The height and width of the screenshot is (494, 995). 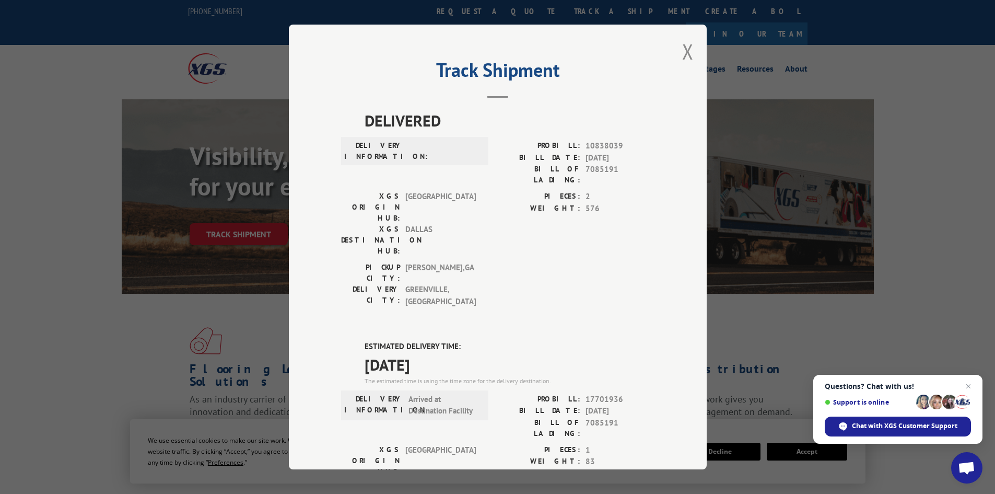 What do you see at coordinates (370, 240) in the screenshot?
I see `label: XGS DESTINATION HUB:` at bounding box center [370, 240].